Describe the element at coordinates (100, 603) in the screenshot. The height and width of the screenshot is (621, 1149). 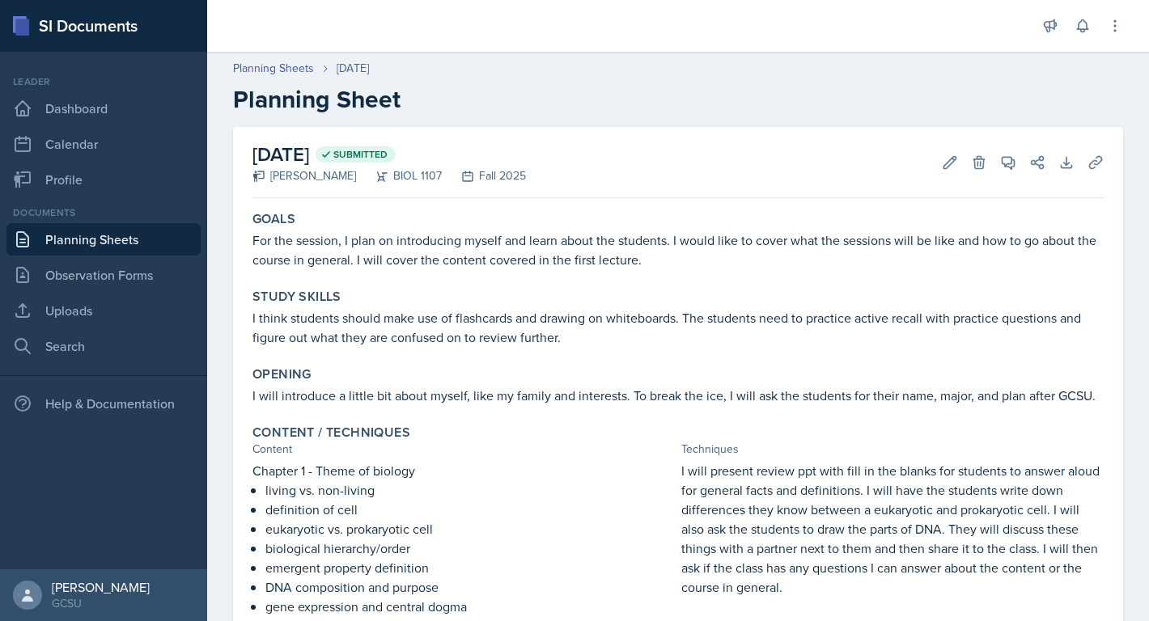
I see `div: GCSU` at that location.